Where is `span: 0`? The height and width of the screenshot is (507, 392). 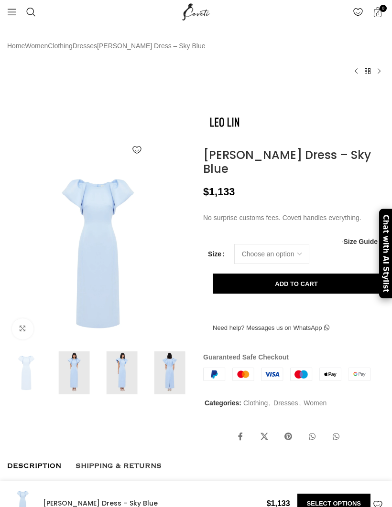
span: 0 is located at coordinates (383, 8).